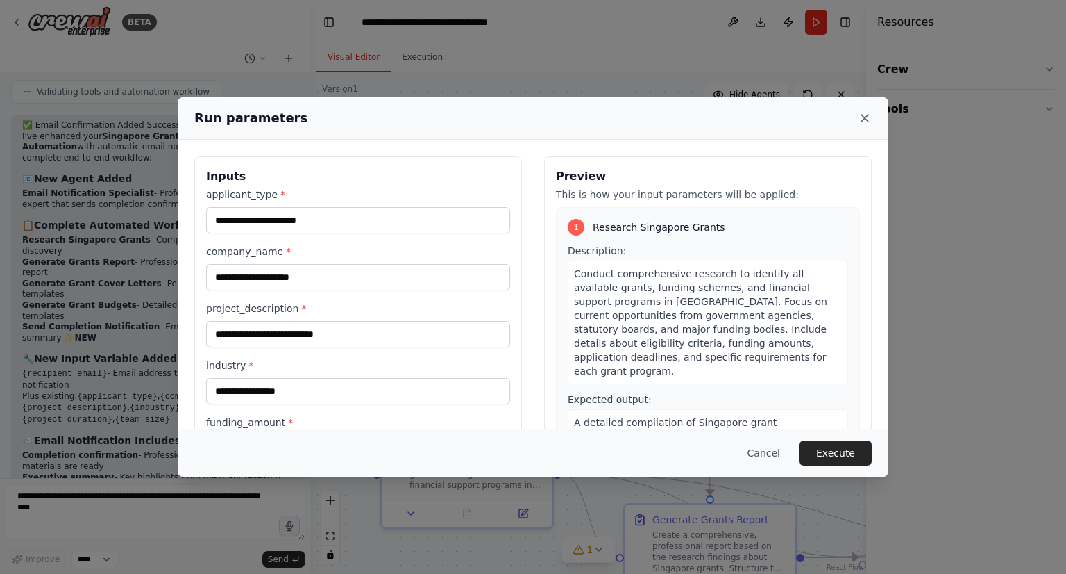 The image size is (1066, 574). Describe the element at coordinates (358, 422) in the screenshot. I see `label: funding_amount` at that location.